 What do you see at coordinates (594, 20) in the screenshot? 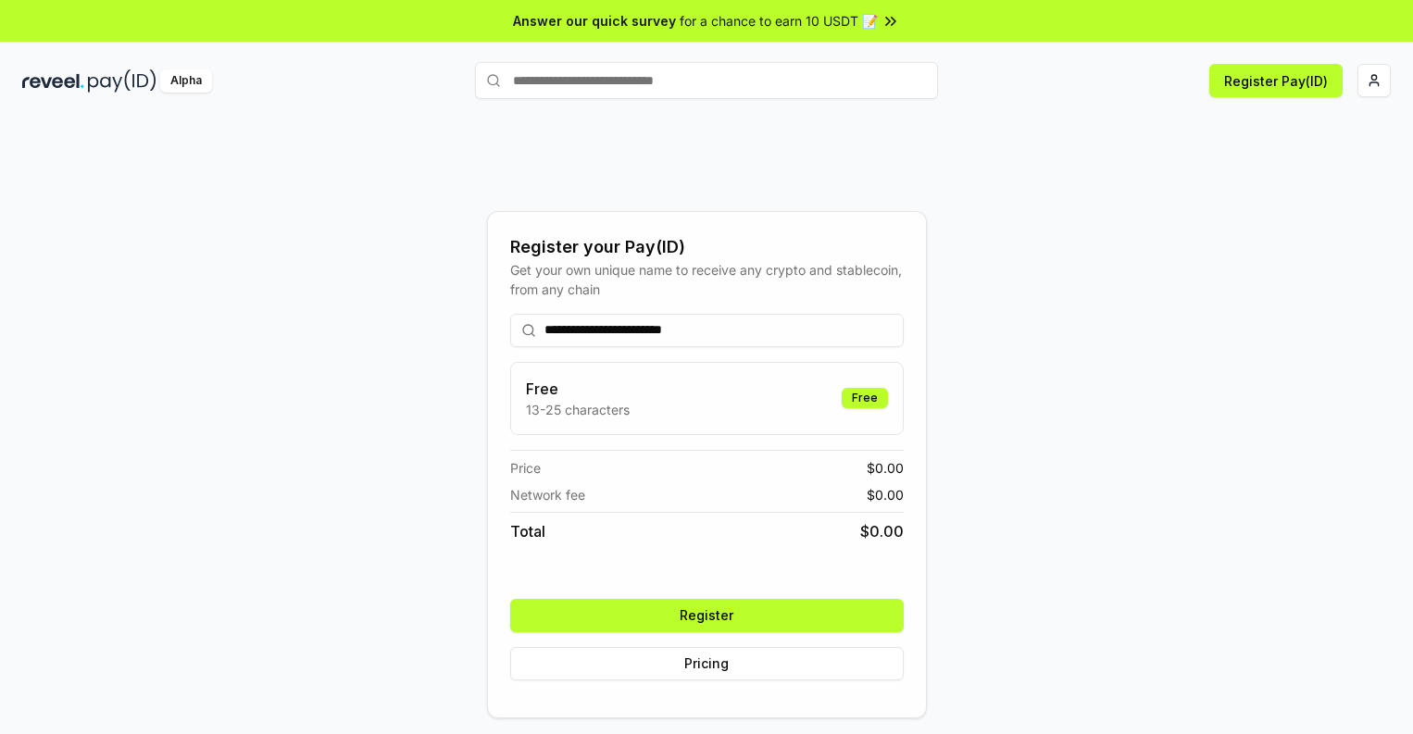
I see `span: Answer our quick survey` at bounding box center [594, 20].